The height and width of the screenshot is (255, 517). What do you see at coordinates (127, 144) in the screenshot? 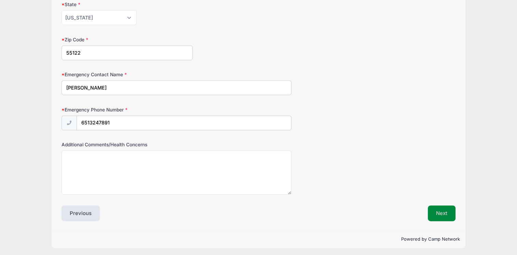
I see `label: Additional Comments/Health Concerns` at bounding box center [127, 144].